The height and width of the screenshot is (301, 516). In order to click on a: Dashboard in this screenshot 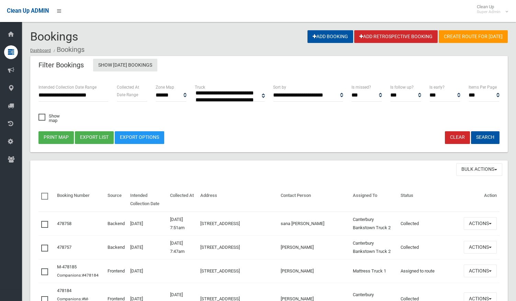, I will do `click(41, 50)`.